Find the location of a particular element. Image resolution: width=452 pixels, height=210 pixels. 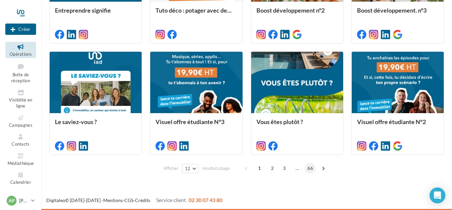

a: Boîte de réception is located at coordinates (21, 73).